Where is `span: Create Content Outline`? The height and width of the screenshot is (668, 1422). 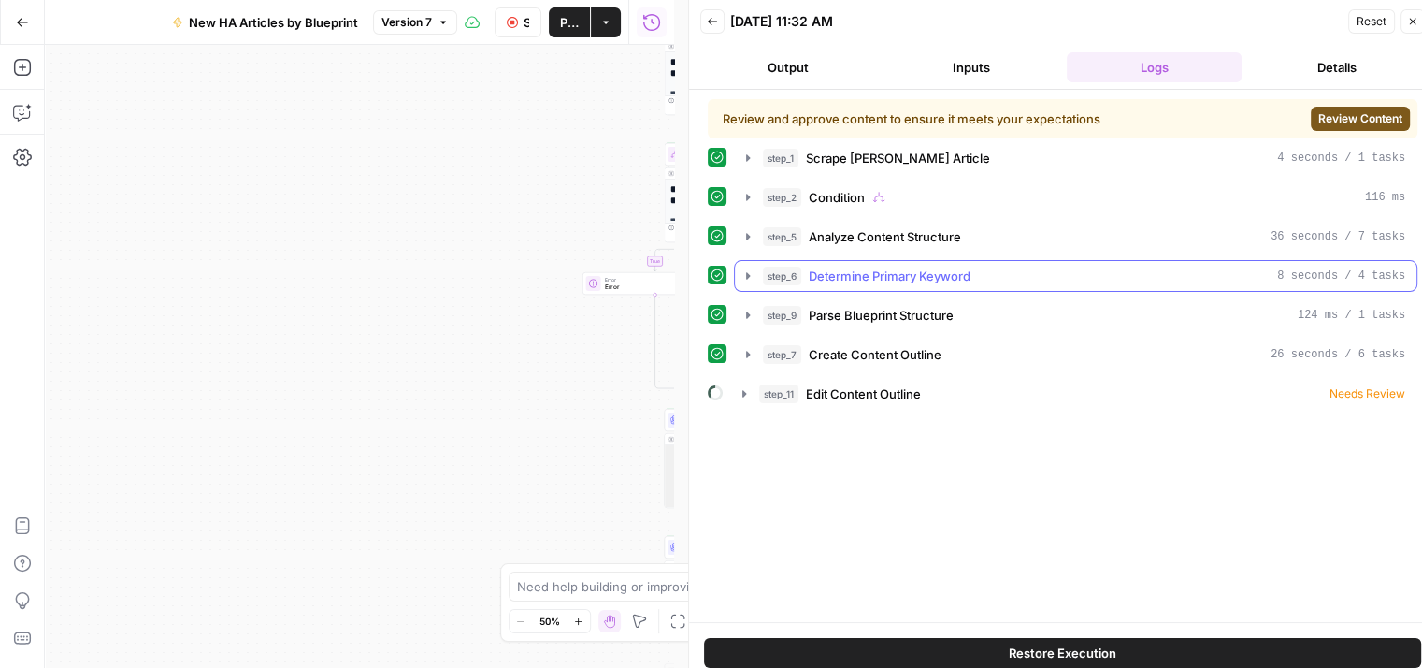
span: Create Content Outline is located at coordinates (875, 354).